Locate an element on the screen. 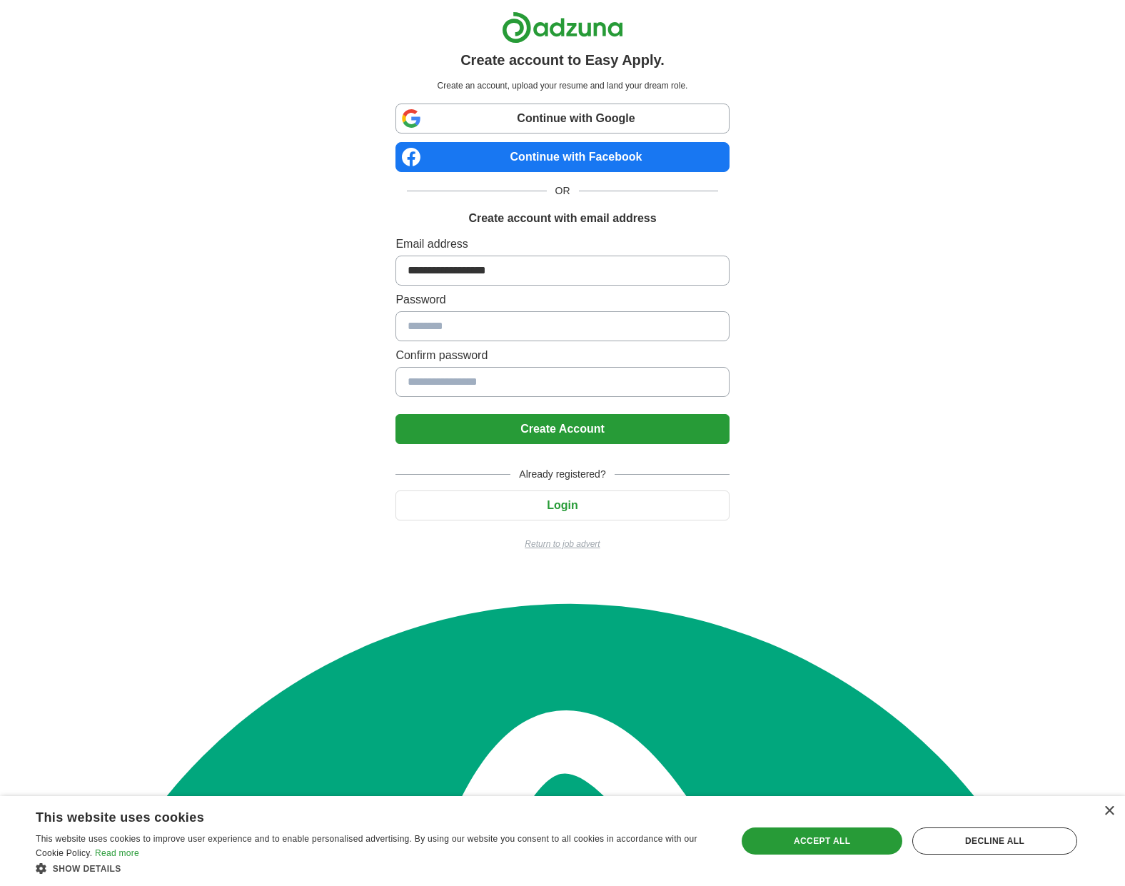 The image size is (1125, 886). div: Show details is located at coordinates (375, 868).